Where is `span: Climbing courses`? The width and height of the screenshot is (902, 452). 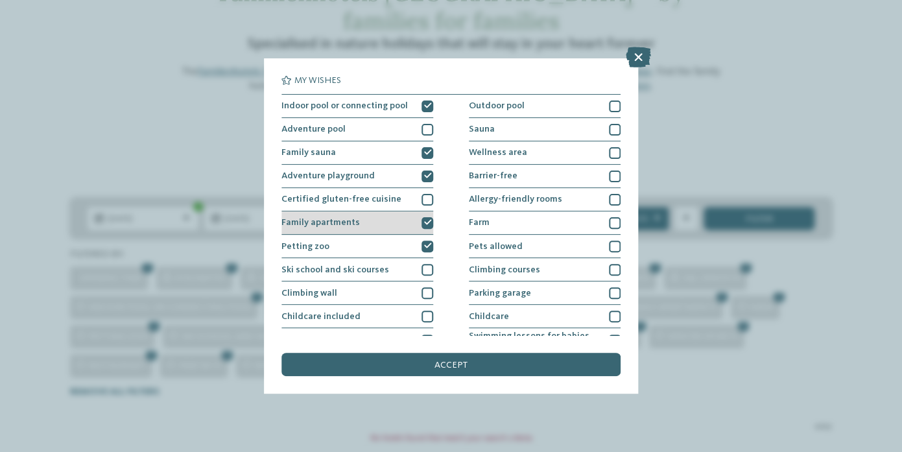
span: Climbing courses is located at coordinates (505, 270).